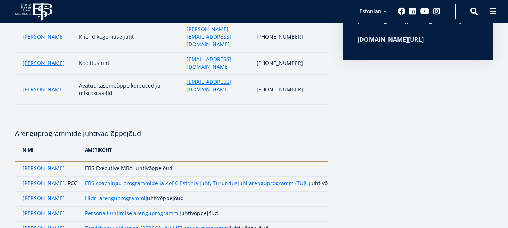  What do you see at coordinates (171, 134) in the screenshot?
I see `p: Arenguprogrammide juhtivad õppejõud` at bounding box center [171, 134].